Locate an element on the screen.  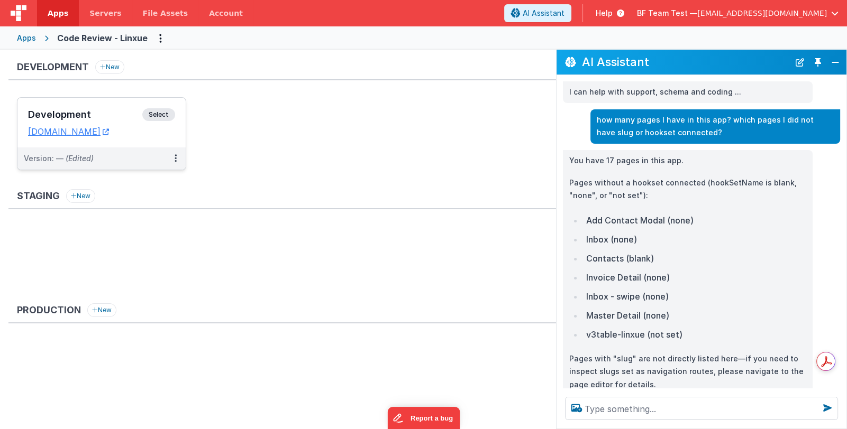
span: BF Team Test — is located at coordinates (667, 13).